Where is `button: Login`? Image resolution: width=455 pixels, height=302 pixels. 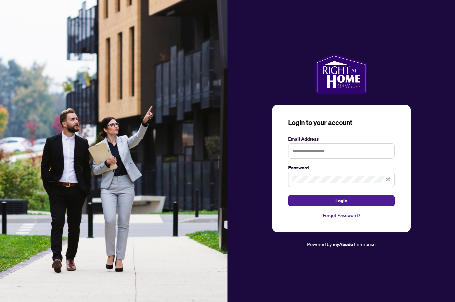
button: Login is located at coordinates (341, 201).